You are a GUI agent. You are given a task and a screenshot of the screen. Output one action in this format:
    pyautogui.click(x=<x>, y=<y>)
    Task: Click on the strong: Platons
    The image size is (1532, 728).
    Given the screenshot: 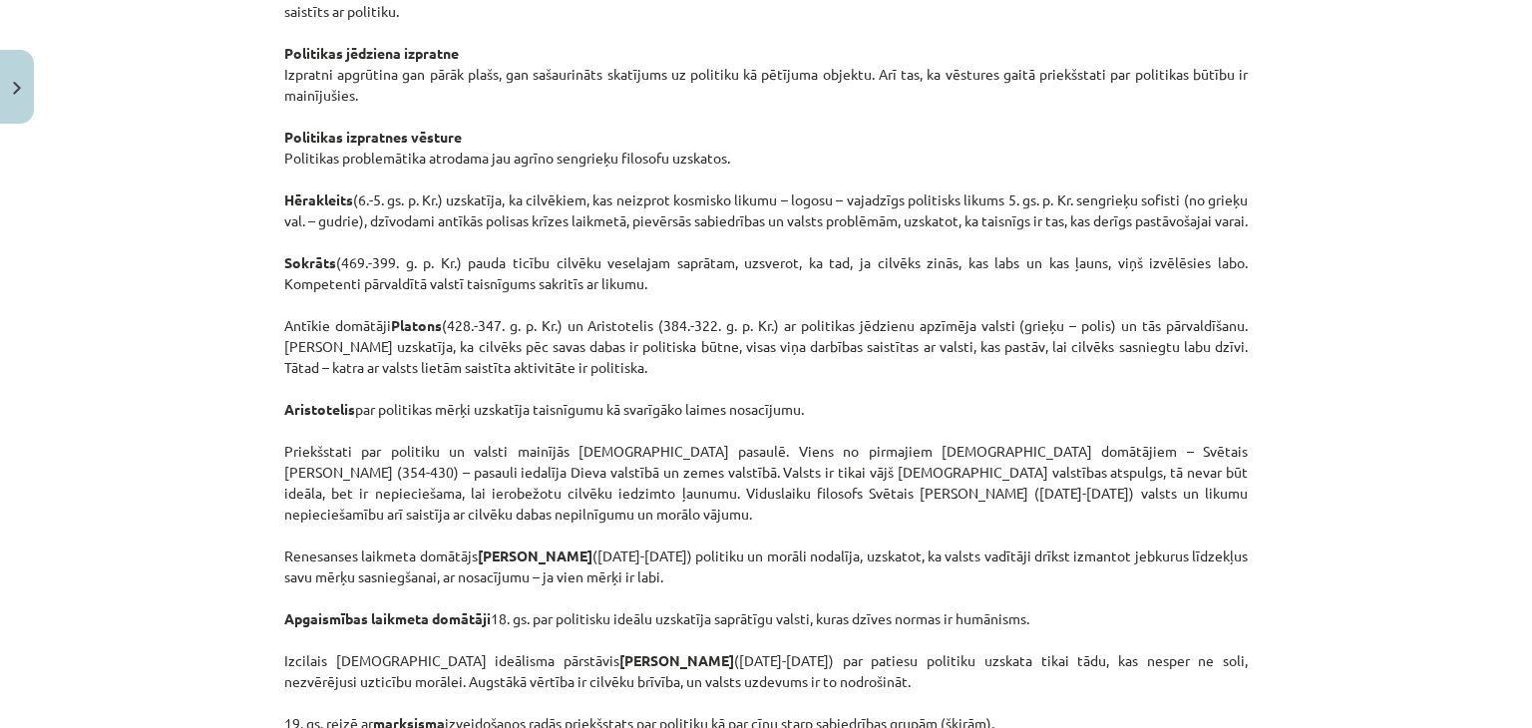 What is the action you would take?
    pyautogui.click(x=416, y=325)
    